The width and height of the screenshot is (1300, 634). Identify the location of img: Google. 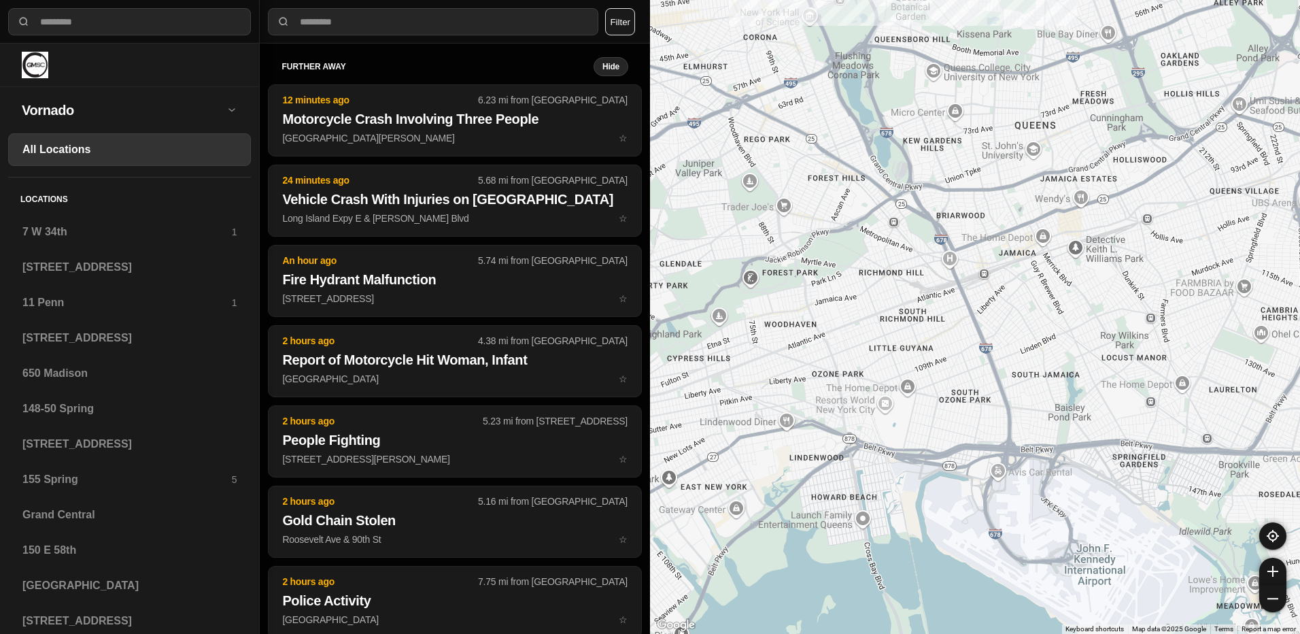
(676, 625).